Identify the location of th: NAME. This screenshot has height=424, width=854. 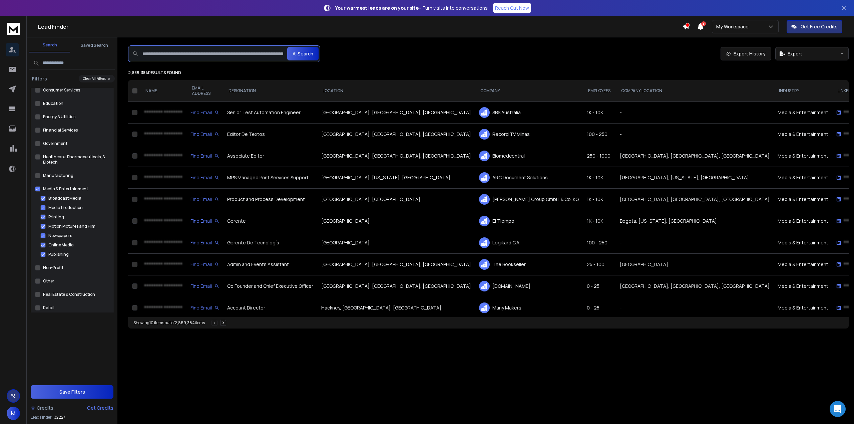
(163, 91).